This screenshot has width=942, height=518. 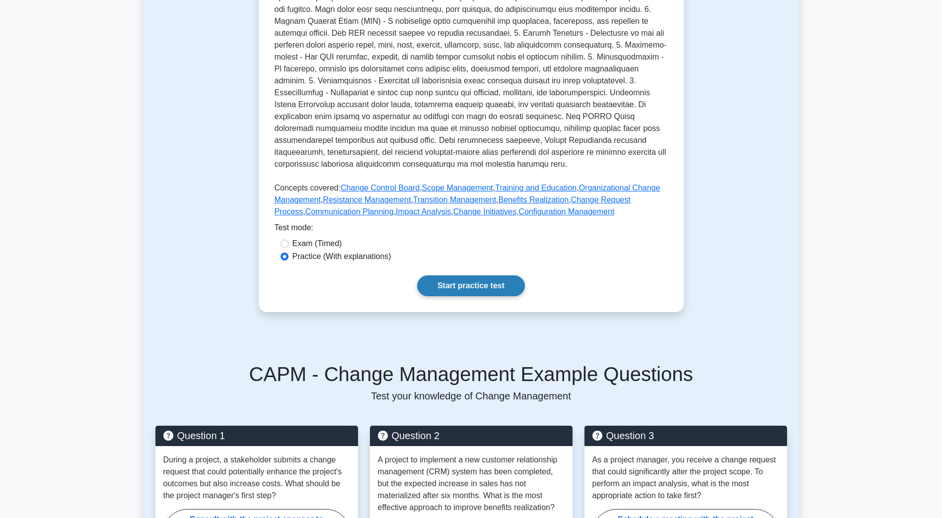 What do you see at coordinates (471, 484) in the screenshot?
I see `p: A project to implement a new customer relationship management (CRM) system has been completed, bu...` at bounding box center [471, 484].